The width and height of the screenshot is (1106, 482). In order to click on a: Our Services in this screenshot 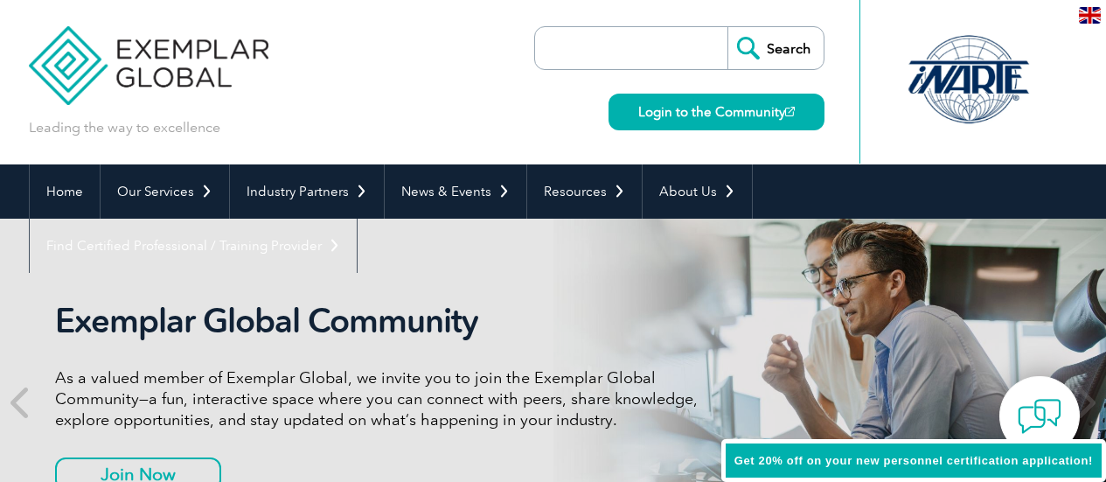, I will do `click(164, 191)`.